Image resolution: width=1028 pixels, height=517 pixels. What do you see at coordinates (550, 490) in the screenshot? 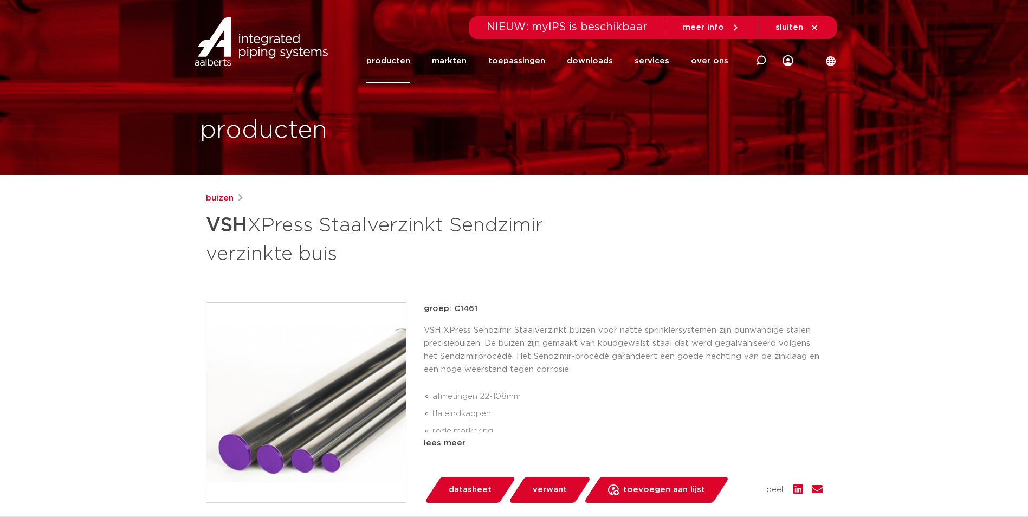
I see `a: verwant` at bounding box center [550, 490].